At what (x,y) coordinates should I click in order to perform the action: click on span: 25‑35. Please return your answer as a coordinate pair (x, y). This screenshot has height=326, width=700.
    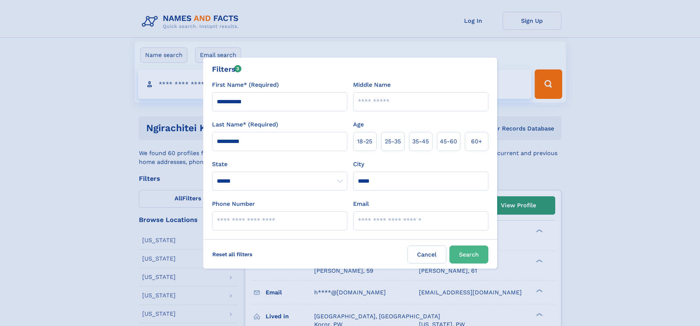
    Looking at the image, I should click on (393, 141).